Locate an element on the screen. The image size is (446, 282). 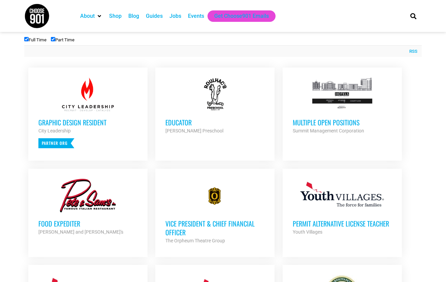
h3: Graphic Design Resident is located at coordinates (88, 123).